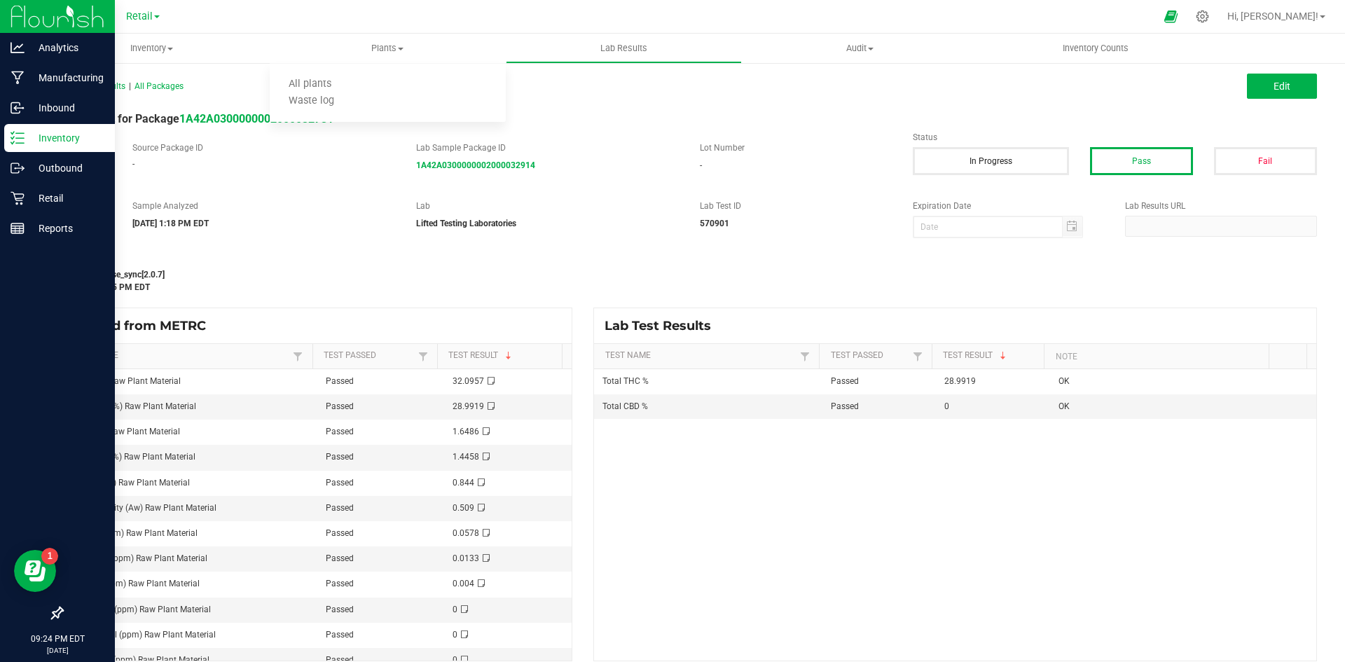  Describe the element at coordinates (197, 118) in the screenshot. I see `span: Lab Result for Package` at that location.